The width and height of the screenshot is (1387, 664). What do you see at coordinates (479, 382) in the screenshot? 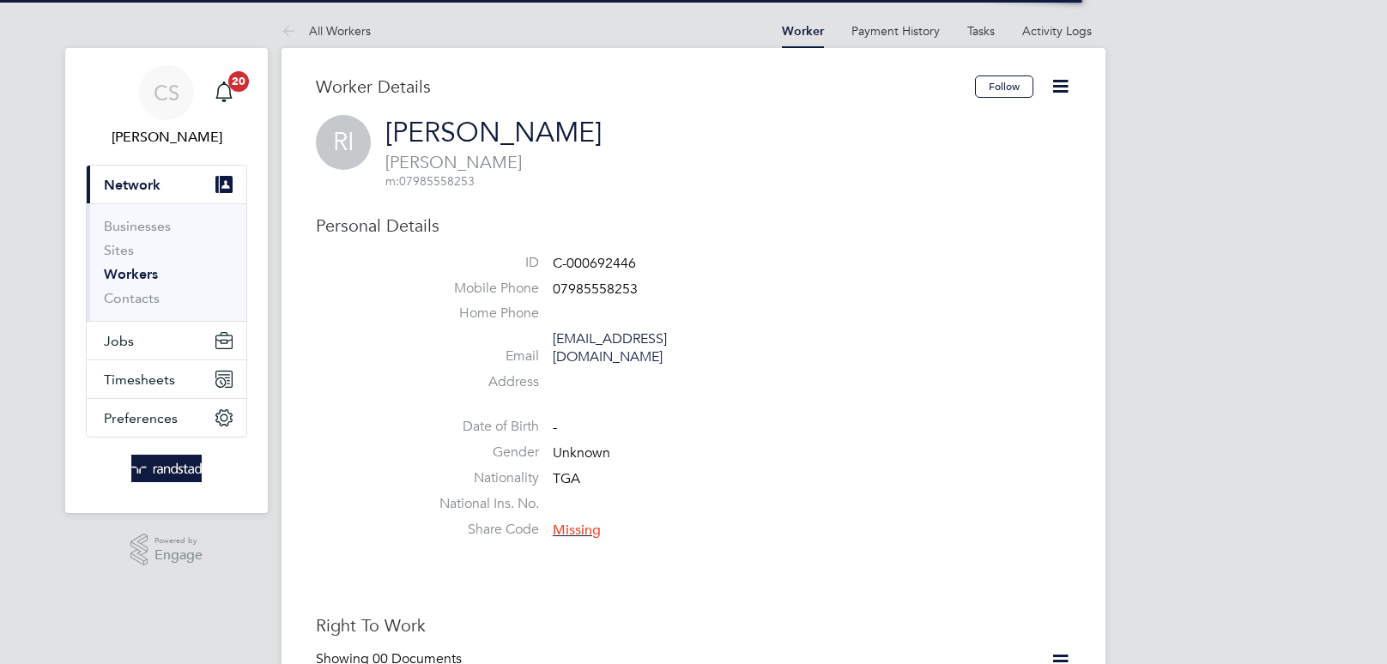
I see `label: Address` at bounding box center [479, 382].